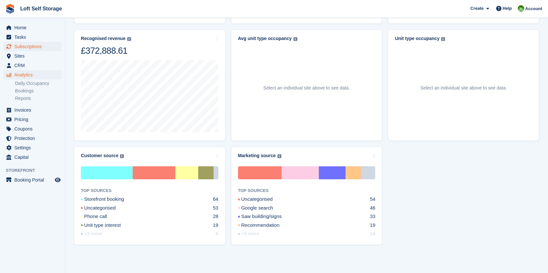 Image resolution: width=548 pixels, height=273 pixels. Describe the element at coordinates (417, 38) in the screenshot. I see `div: Unit type occupancy` at that location.